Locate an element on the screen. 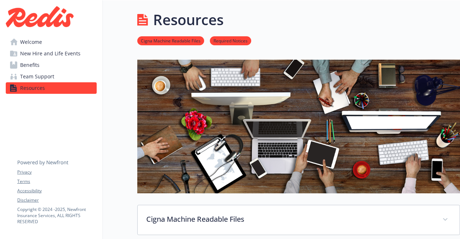 Image resolution: width=460 pixels, height=239 pixels. span: Team Support is located at coordinates (37, 77).